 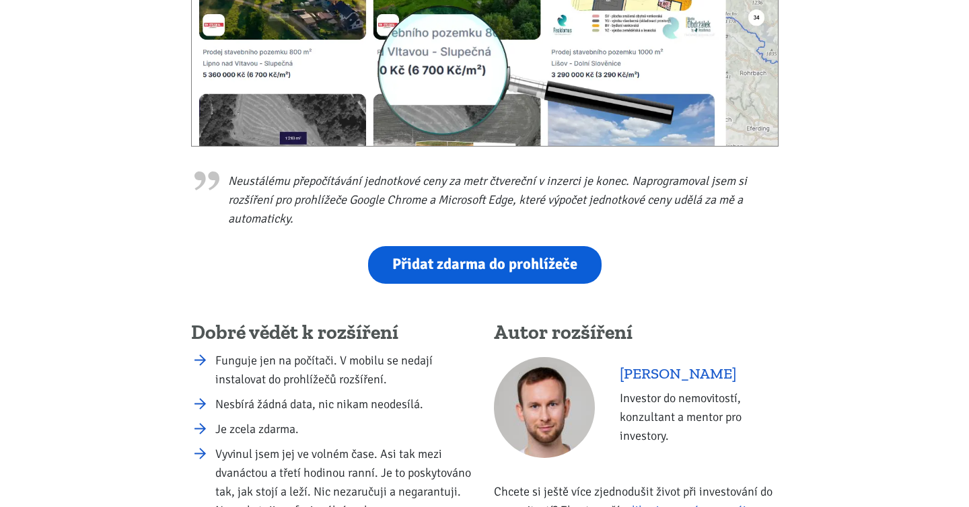 What do you see at coordinates (345, 405) in the screenshot?
I see `li: Nesbírá žádná data, nic nikam neodesílá.` at bounding box center [345, 405].